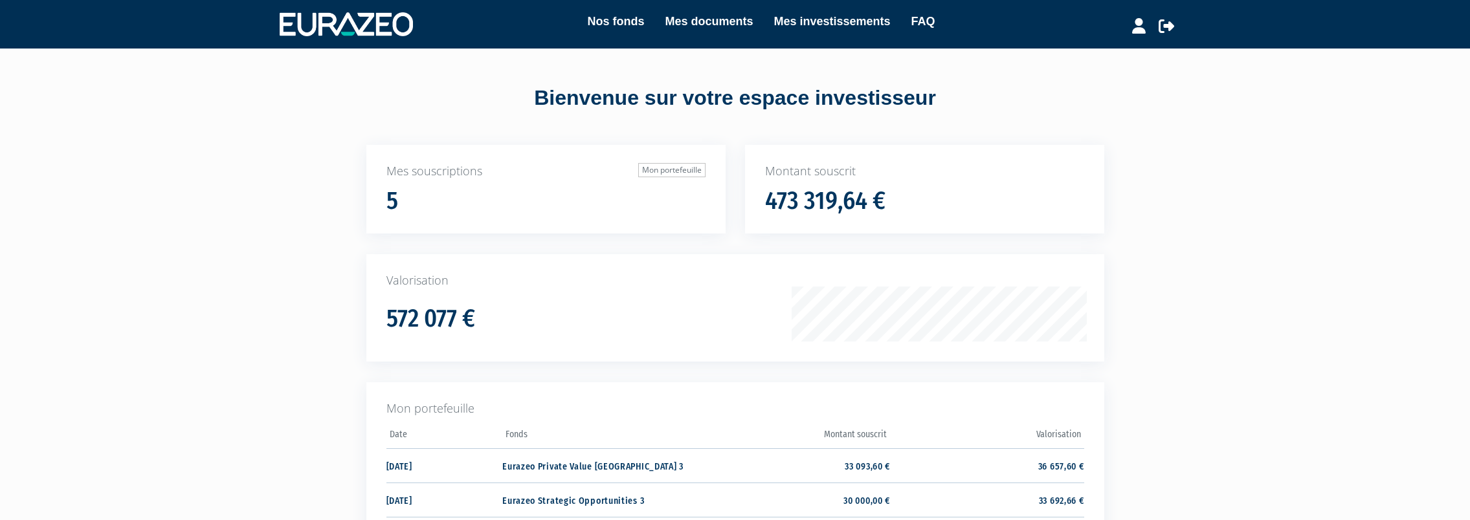  I want to click on p: Mon portefeuille, so click(735, 409).